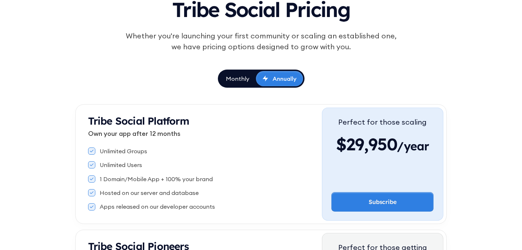 This screenshot has height=250, width=522. What do you see at coordinates (156, 179) in the screenshot?
I see `div: 1 Domain/Mobile App + 100% your brand` at bounding box center [156, 179].